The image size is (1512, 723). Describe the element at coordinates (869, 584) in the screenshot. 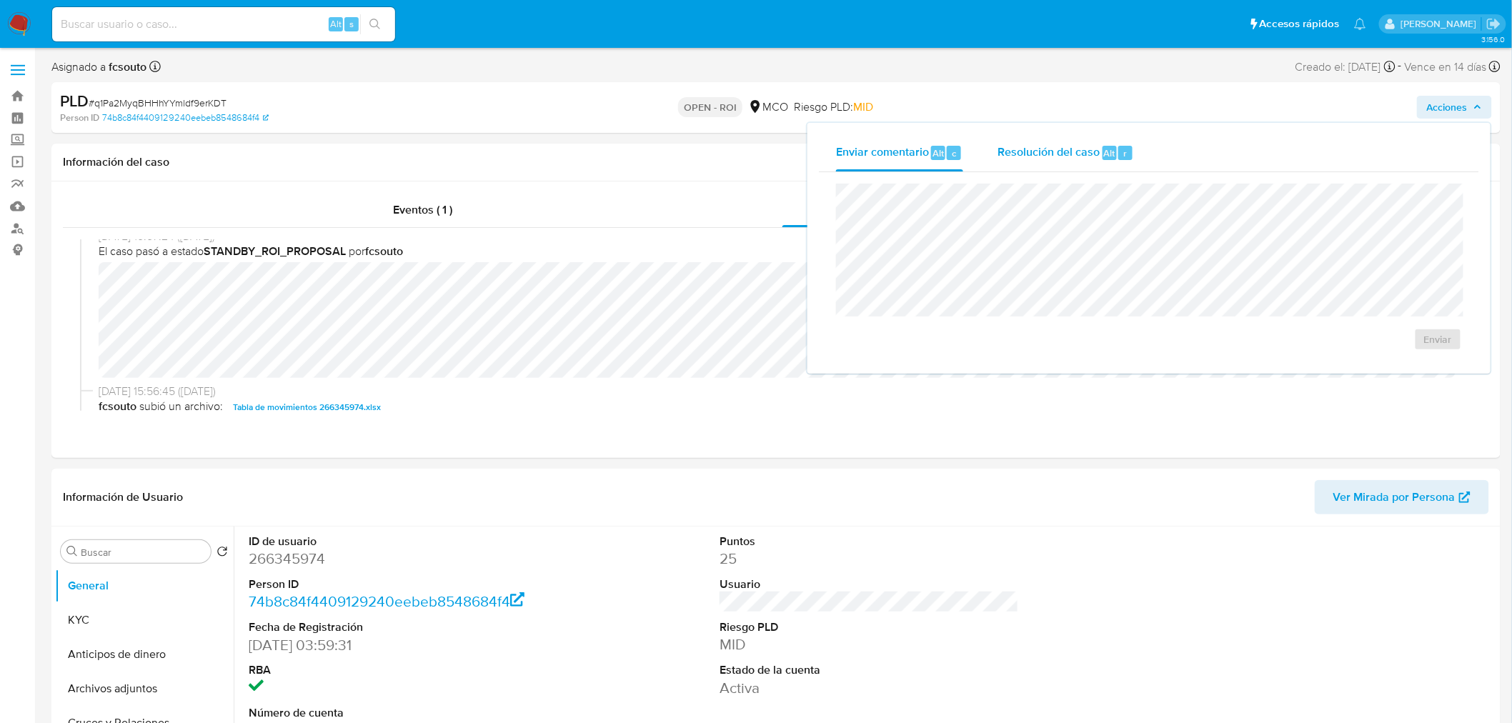

I see `dt: Usuario` at that location.